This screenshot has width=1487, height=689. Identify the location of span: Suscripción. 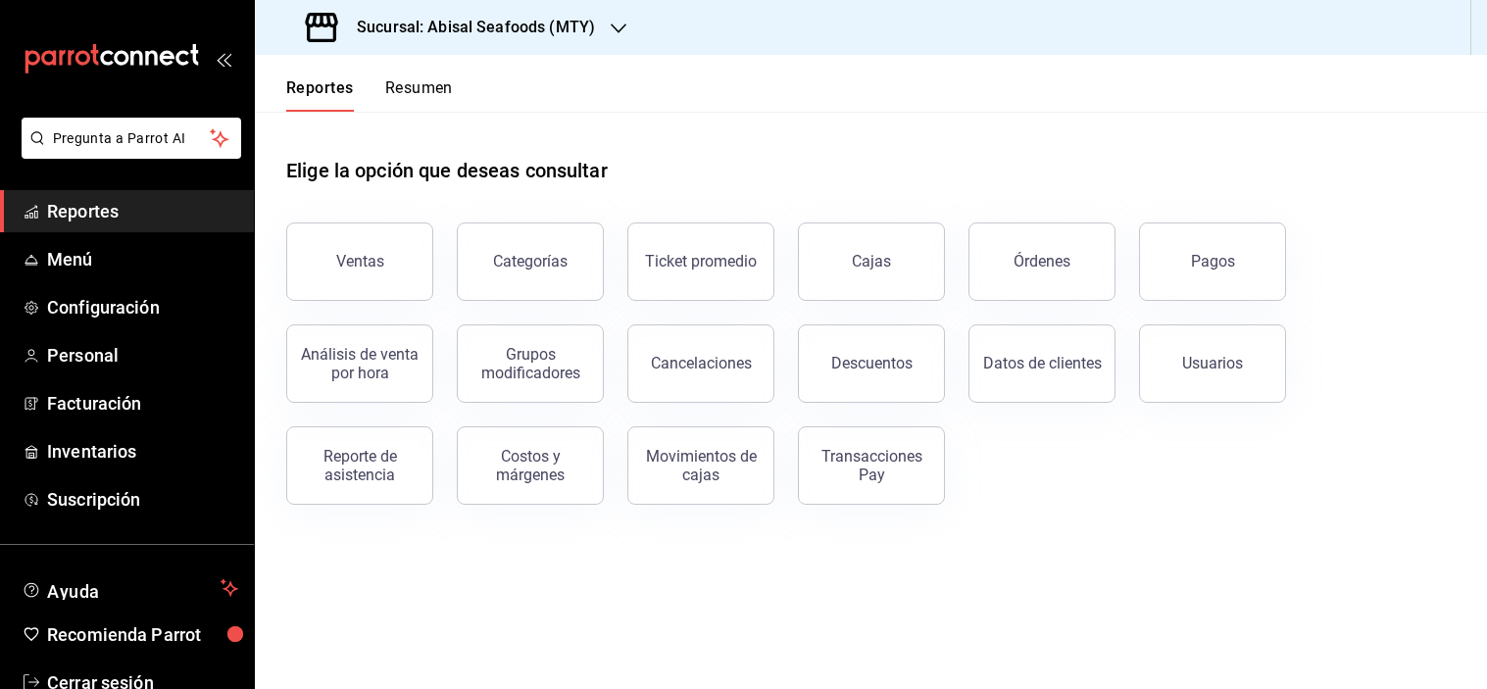
(142, 499).